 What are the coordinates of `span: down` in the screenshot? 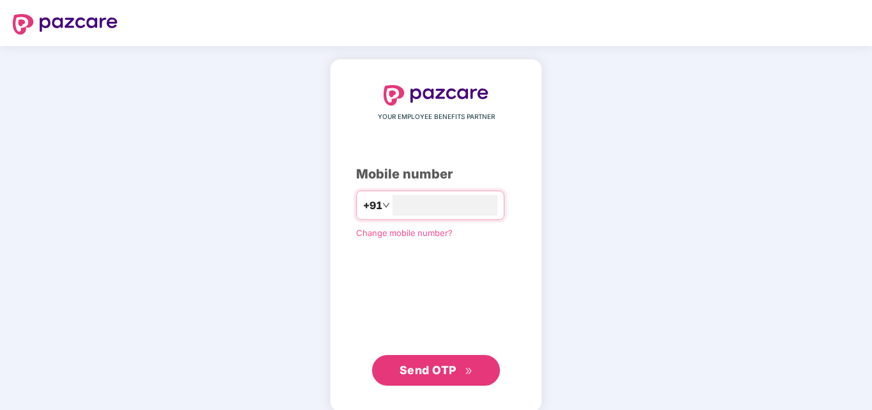 It's located at (386, 205).